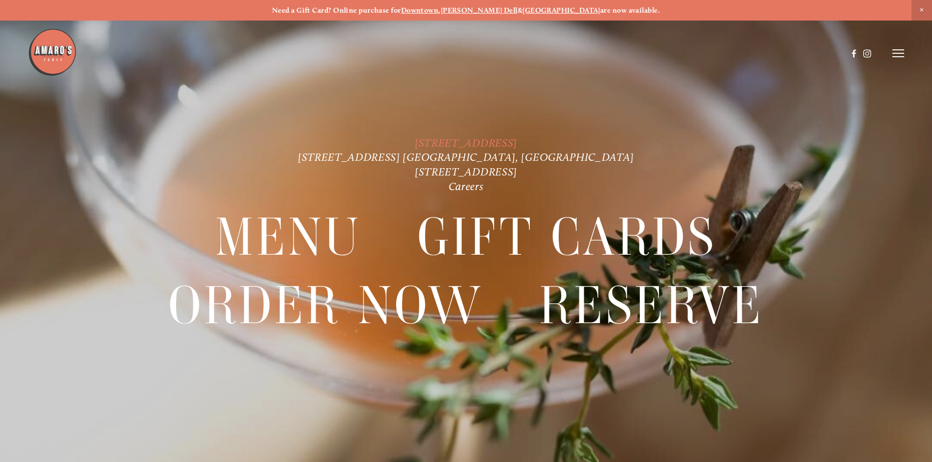 This screenshot has height=462, width=932. What do you see at coordinates (288, 237) in the screenshot?
I see `a: Menu` at bounding box center [288, 237].